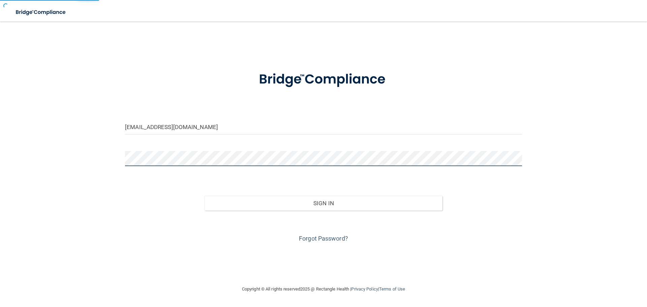  Describe the element at coordinates (364, 289) in the screenshot. I see `a: Privacy Policy` at that location.